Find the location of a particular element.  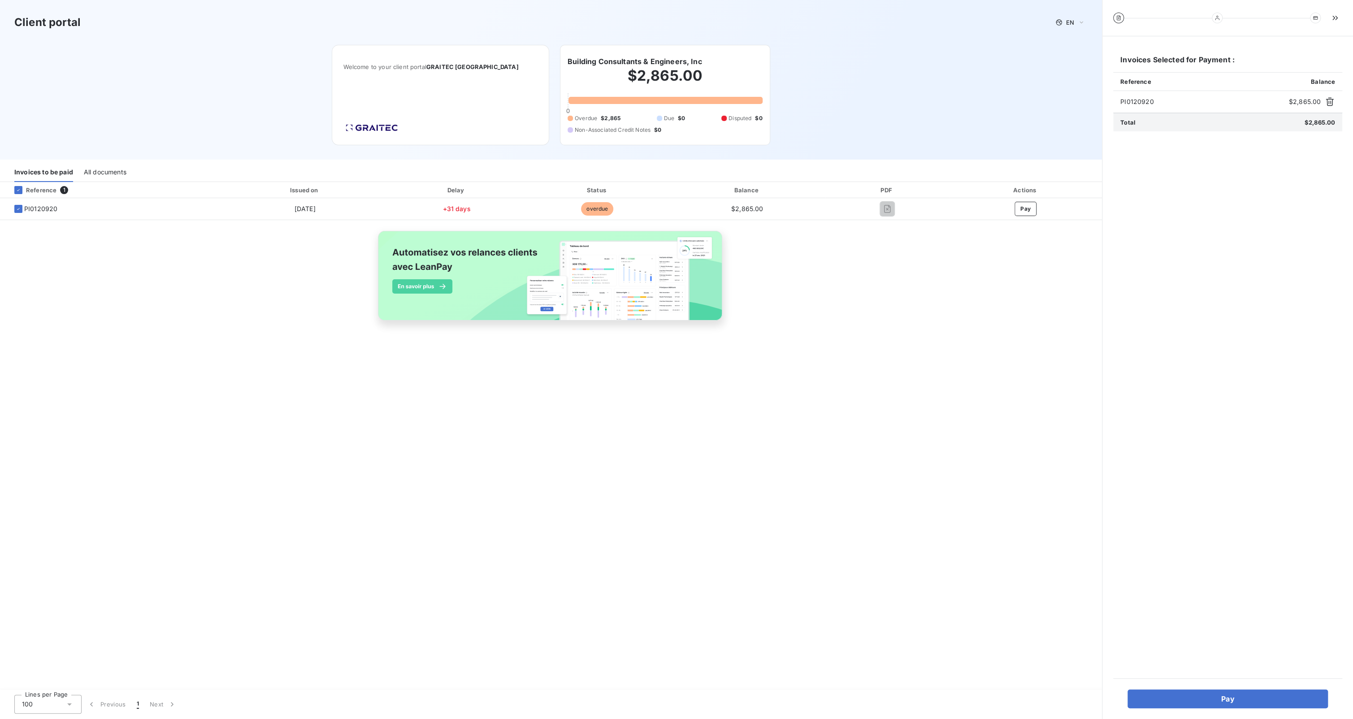

img: Company logo is located at coordinates (372, 128).